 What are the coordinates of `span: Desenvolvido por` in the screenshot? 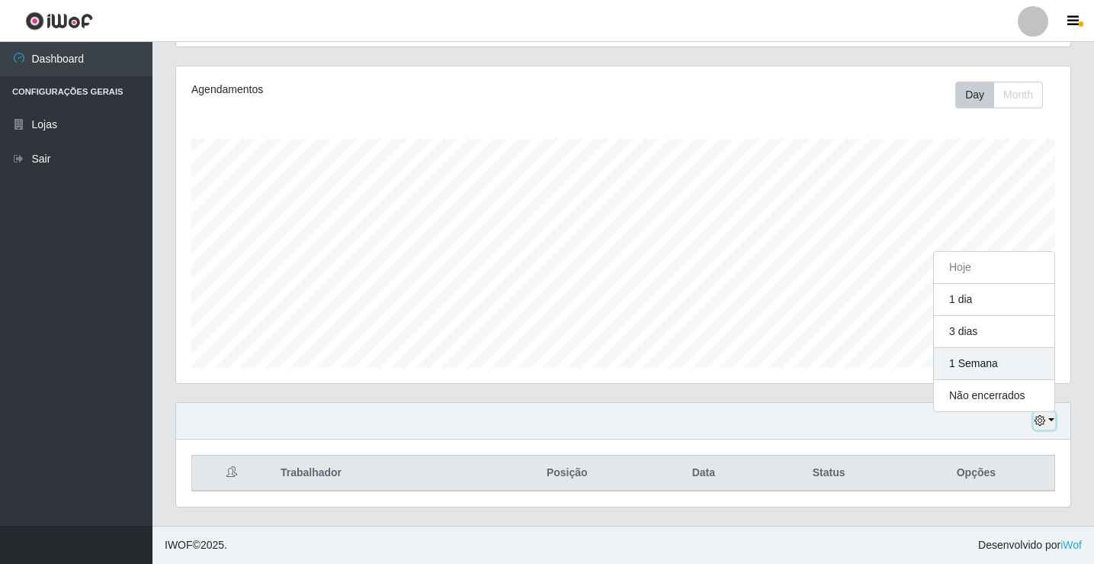 It's located at (1030, 545).